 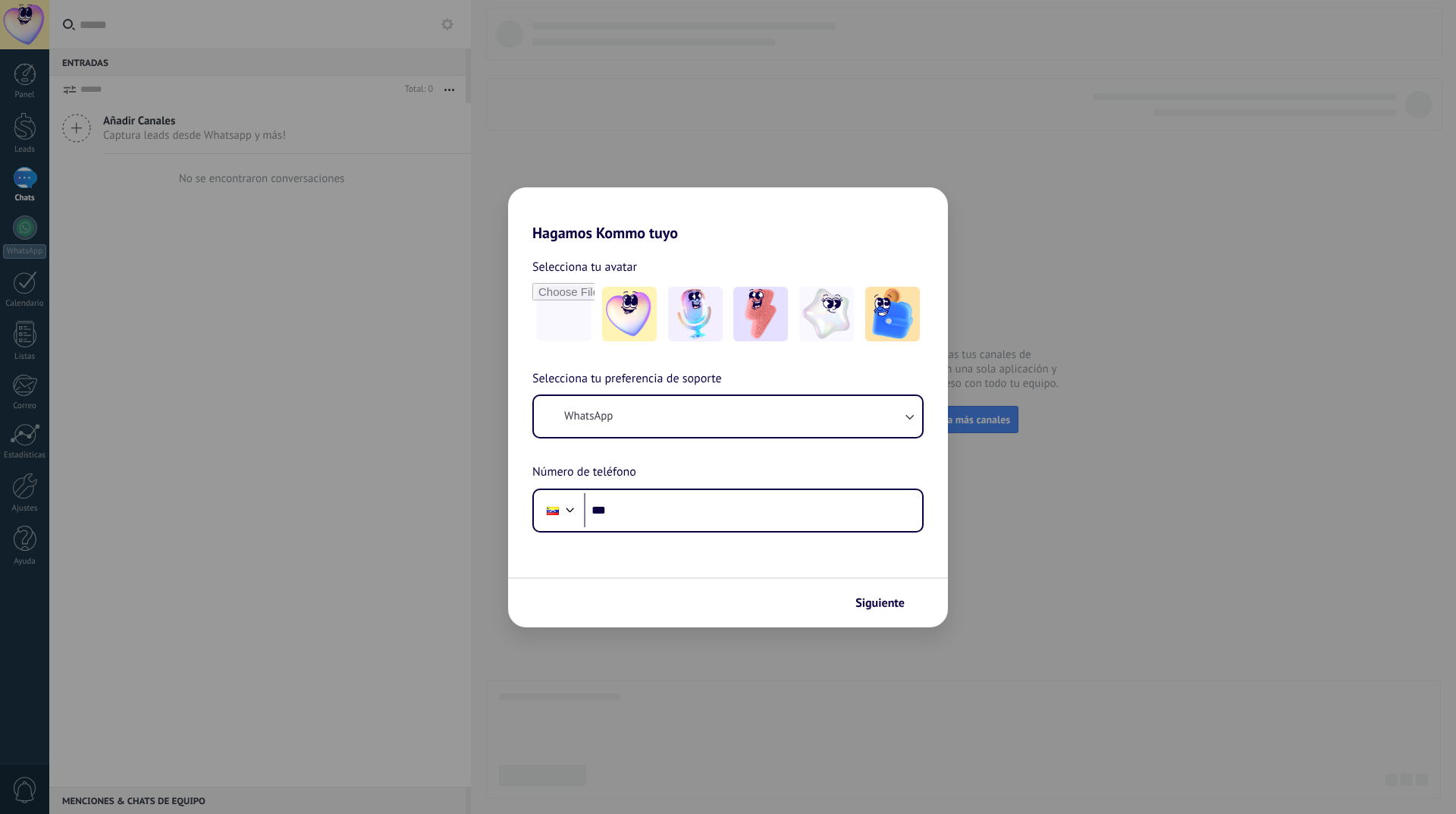 I want to click on span: Siguiente, so click(x=880, y=603).